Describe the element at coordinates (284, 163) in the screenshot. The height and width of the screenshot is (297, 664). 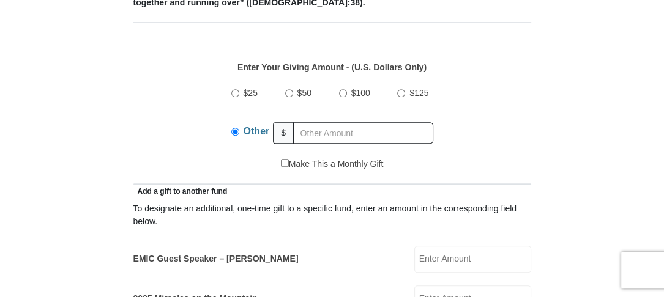
I see `input: Make This a Monthly Gift` at that location.